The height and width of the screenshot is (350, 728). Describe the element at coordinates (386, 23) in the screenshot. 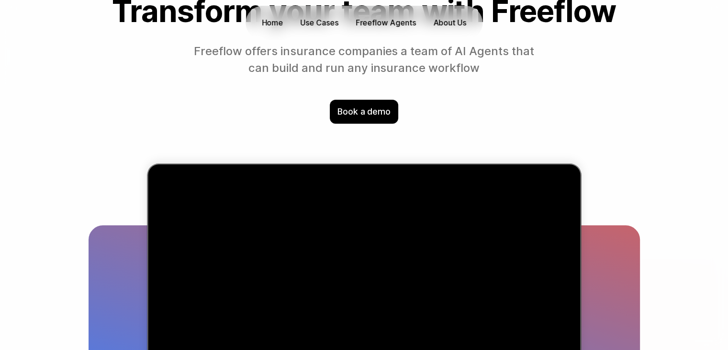

I see `a: Freeflow Agents` at that location.